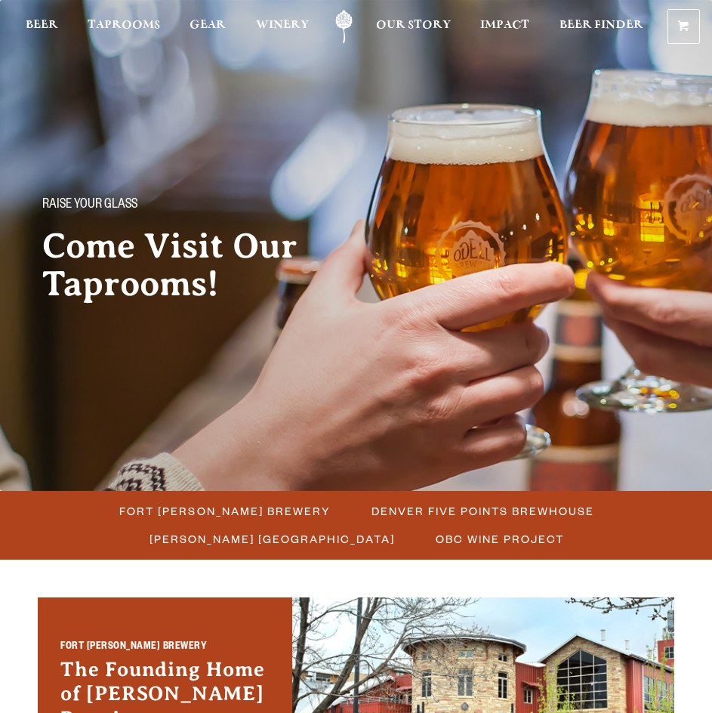 This screenshot has width=712, height=713. I want to click on a: Taprooms, so click(124, 26).